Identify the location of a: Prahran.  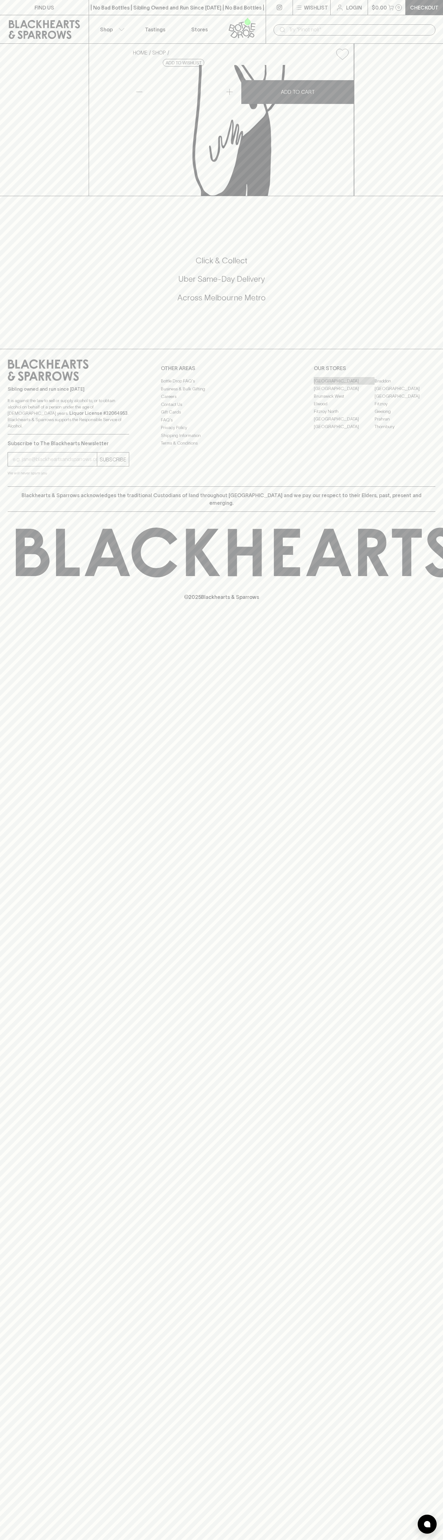
(405, 419).